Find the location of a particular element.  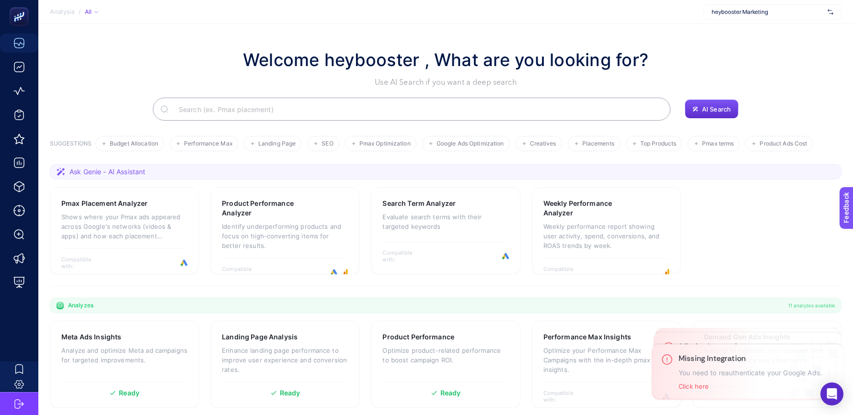

p: Analyze and optimize Meta ad campaigns for targeted improvements. is located at coordinates (124, 356).